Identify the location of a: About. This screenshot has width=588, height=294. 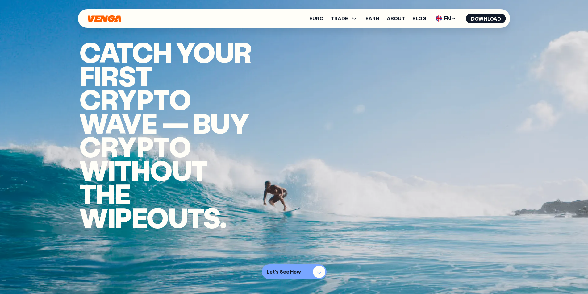
(396, 19).